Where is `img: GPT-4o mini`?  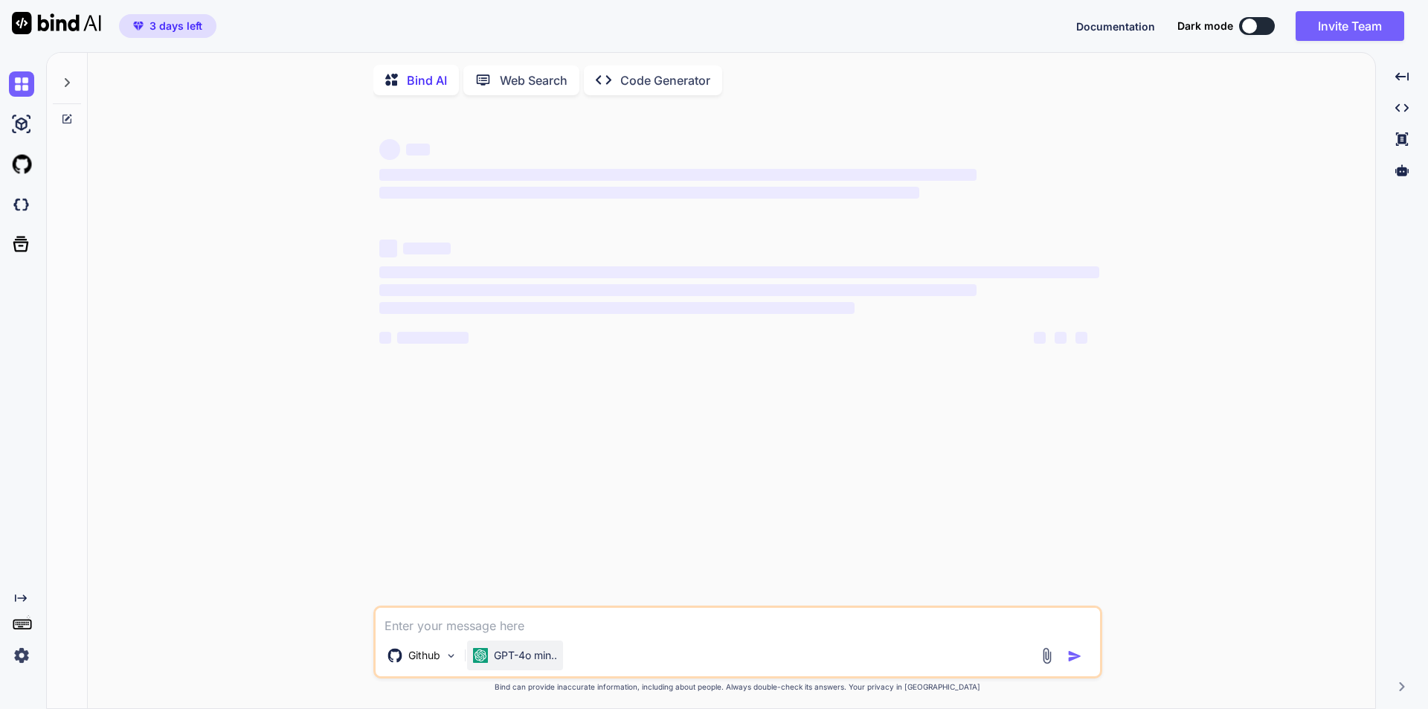 img: GPT-4o mini is located at coordinates (480, 655).